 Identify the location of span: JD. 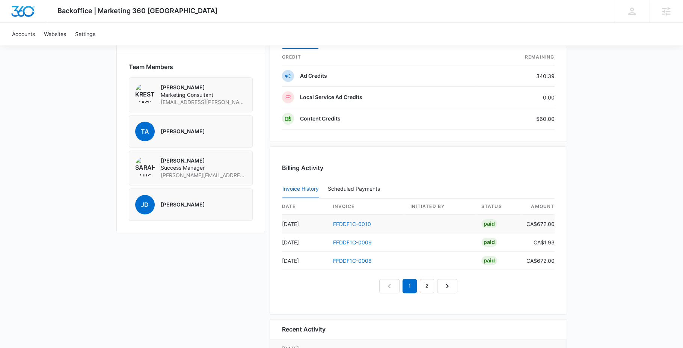
(145, 205).